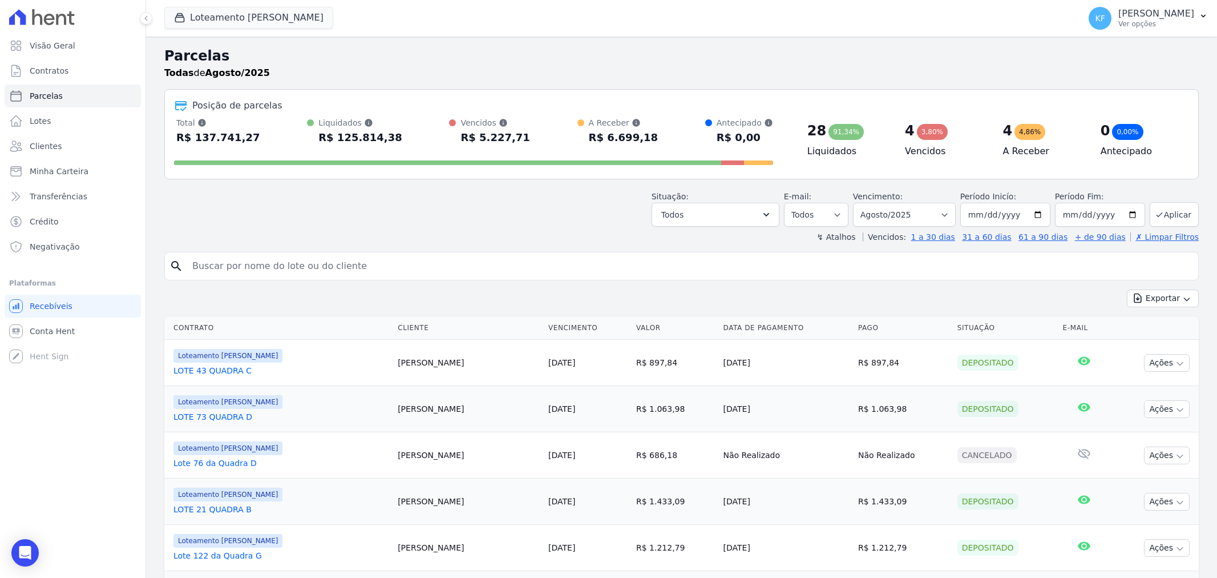  What do you see at coordinates (58, 196) in the screenshot?
I see `span: Transferências` at bounding box center [58, 196].